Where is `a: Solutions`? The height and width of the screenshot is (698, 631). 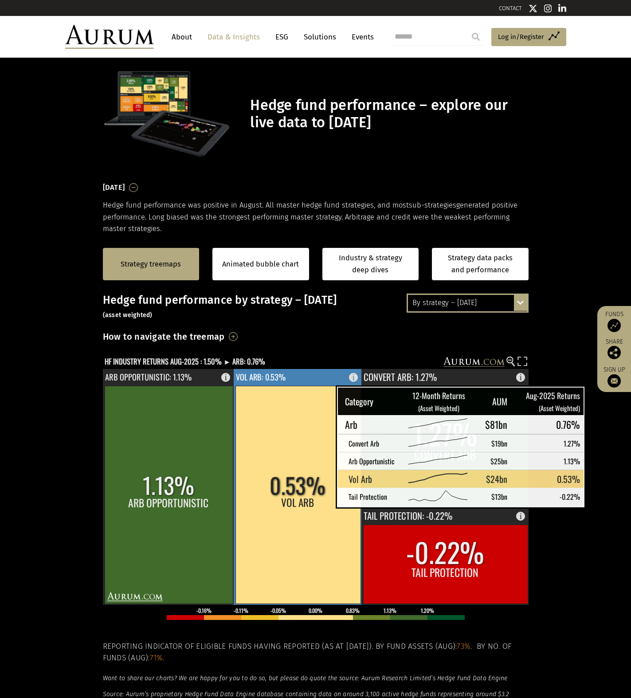
a: Solutions is located at coordinates (320, 37).